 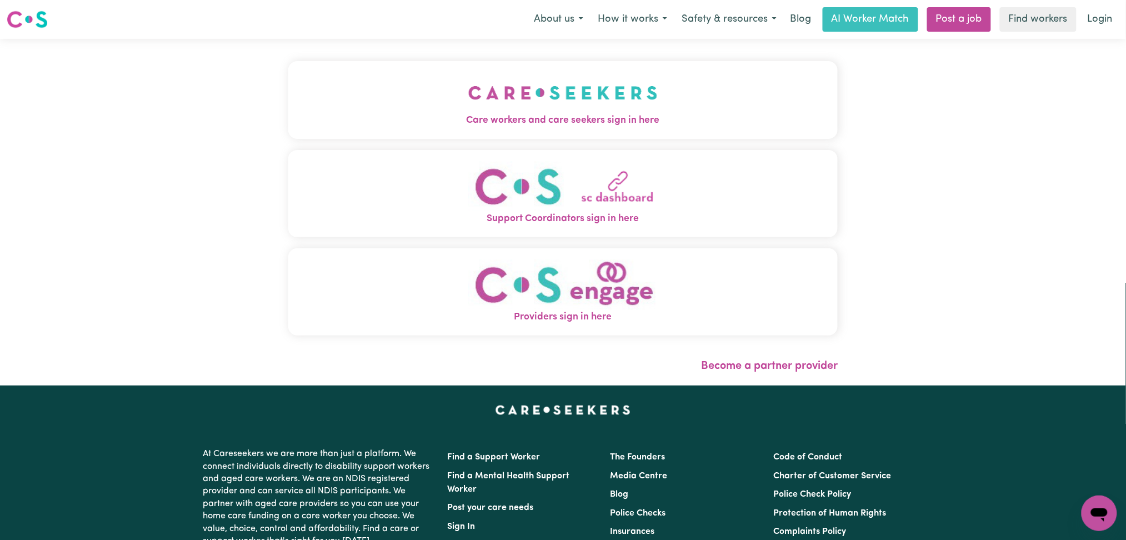 What do you see at coordinates (462, 527) in the screenshot?
I see `a: Sign In` at bounding box center [462, 527].